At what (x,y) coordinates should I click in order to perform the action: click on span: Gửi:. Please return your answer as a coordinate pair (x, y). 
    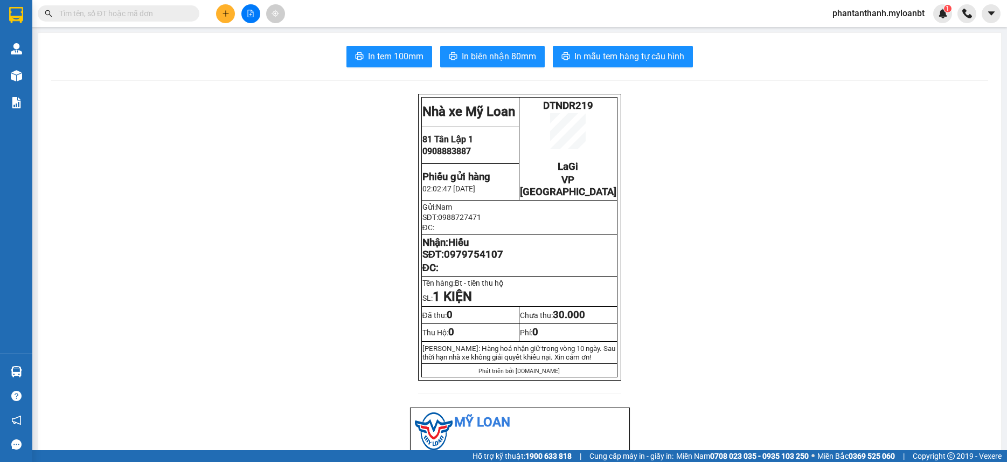
    Looking at the image, I should click on (17, 16).